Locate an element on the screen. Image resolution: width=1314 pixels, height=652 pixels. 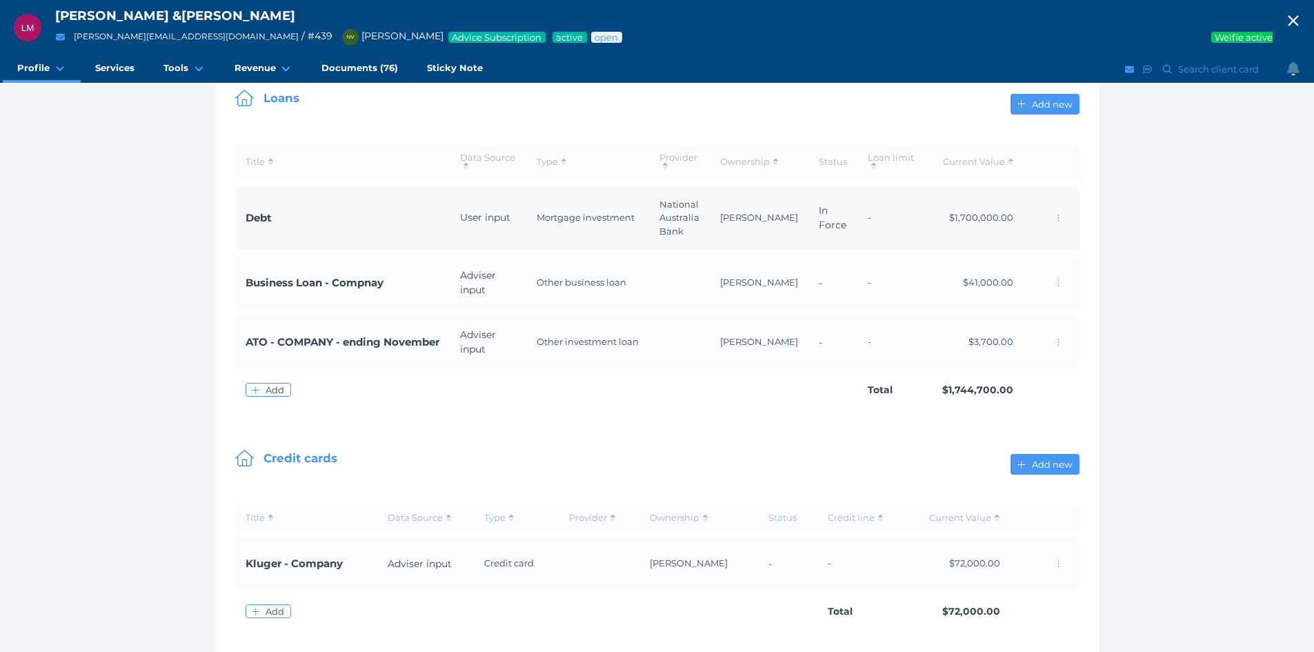
span: Credit cards is located at coordinates (300, 458).